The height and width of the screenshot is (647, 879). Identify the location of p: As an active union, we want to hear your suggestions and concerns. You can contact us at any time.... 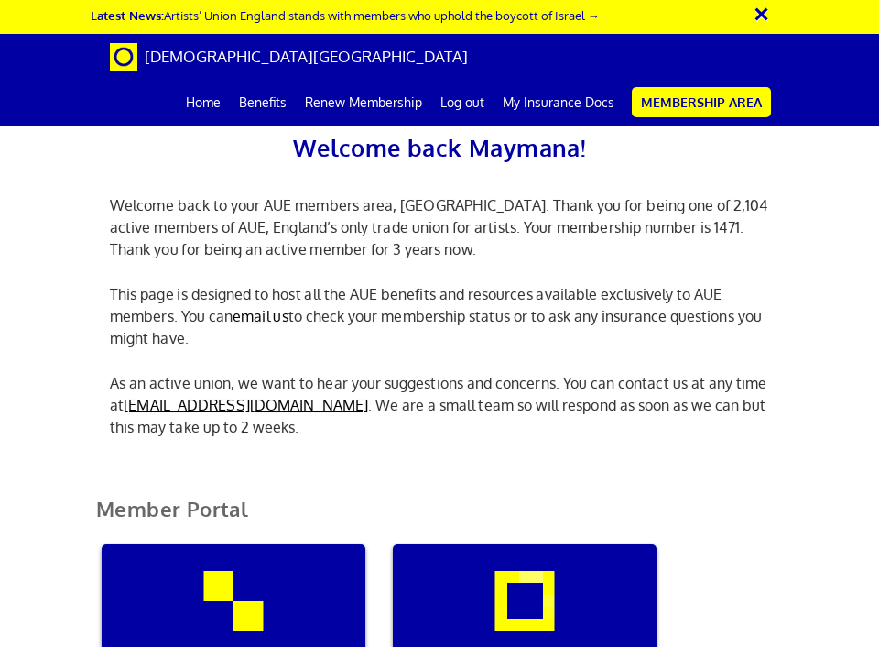
(440, 405).